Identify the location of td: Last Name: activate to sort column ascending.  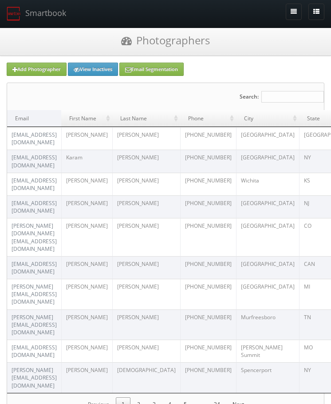
(146, 119).